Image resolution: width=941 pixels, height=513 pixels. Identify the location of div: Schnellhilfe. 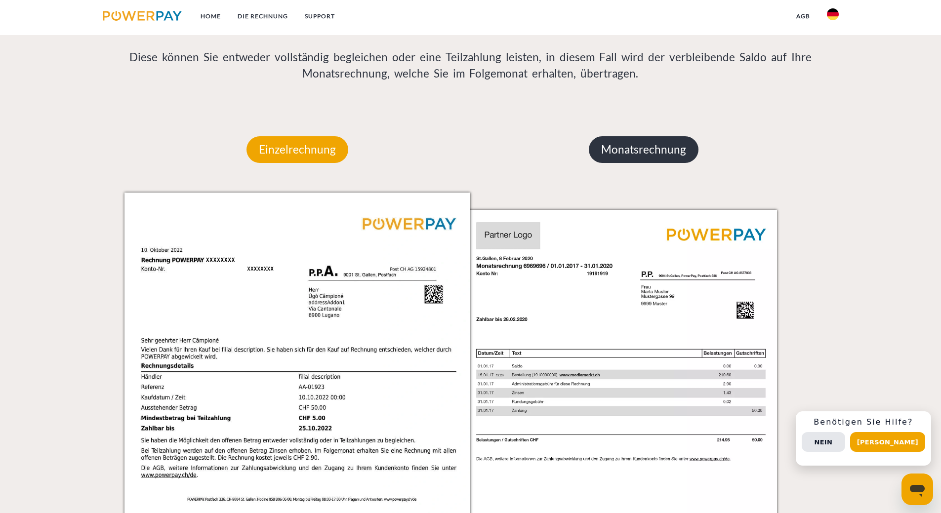
(863, 438).